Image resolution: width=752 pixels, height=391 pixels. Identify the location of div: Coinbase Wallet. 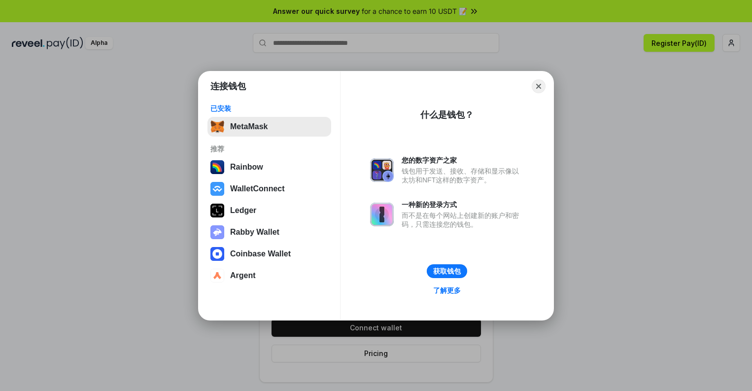
(260, 254).